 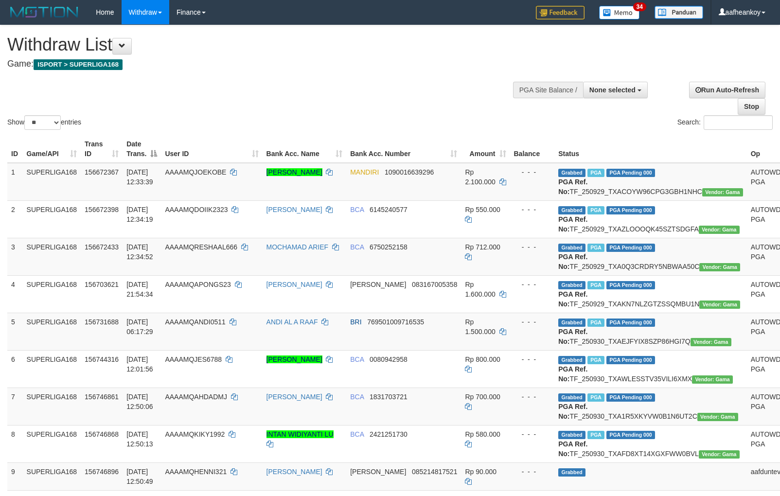 I want to click on span: Rp 800.000, so click(x=483, y=360).